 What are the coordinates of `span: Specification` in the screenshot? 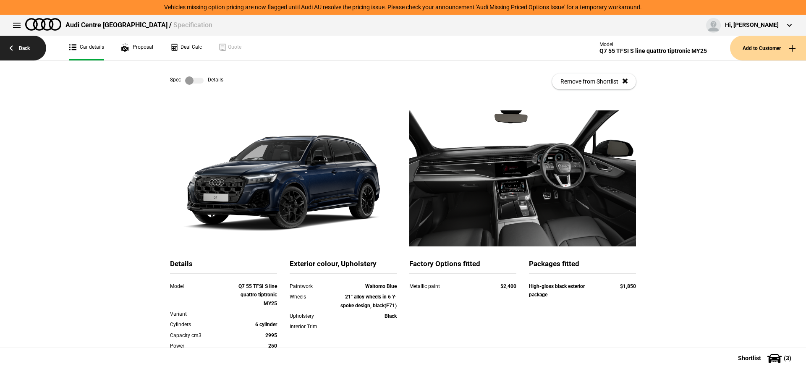 It's located at (193, 25).